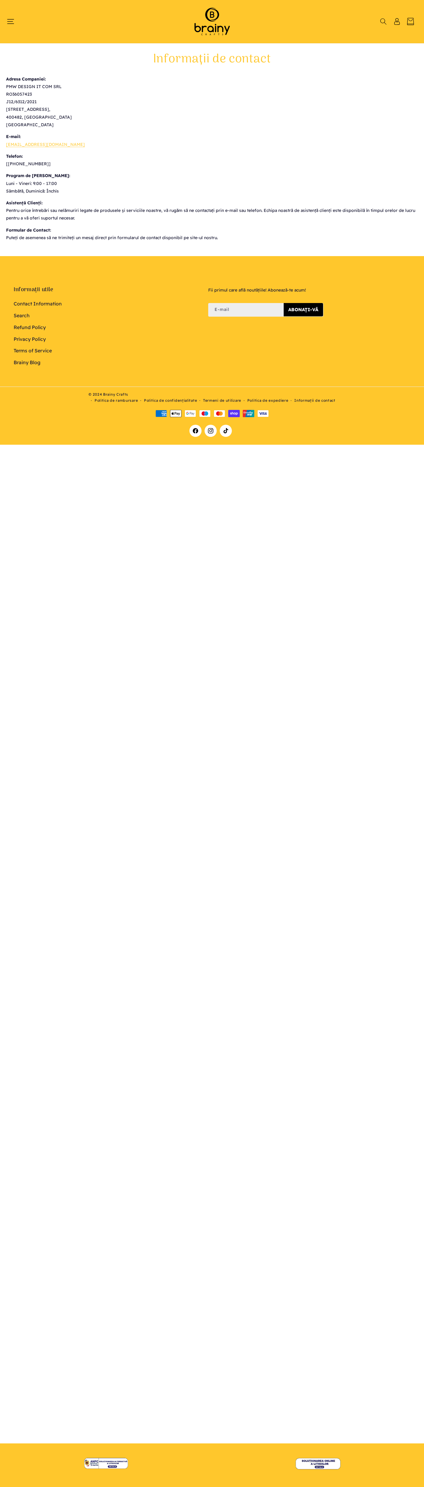 This screenshot has width=424, height=1487. What do you see at coordinates (15, 156) in the screenshot?
I see `strong: Telefon:` at bounding box center [15, 156].